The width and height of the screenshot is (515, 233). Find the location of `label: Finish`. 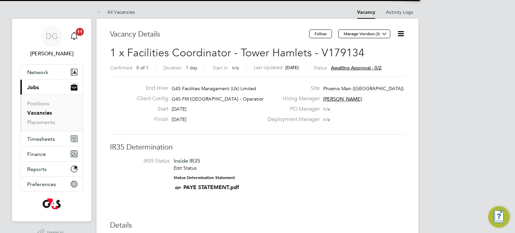

label: Finish is located at coordinates (150, 119).